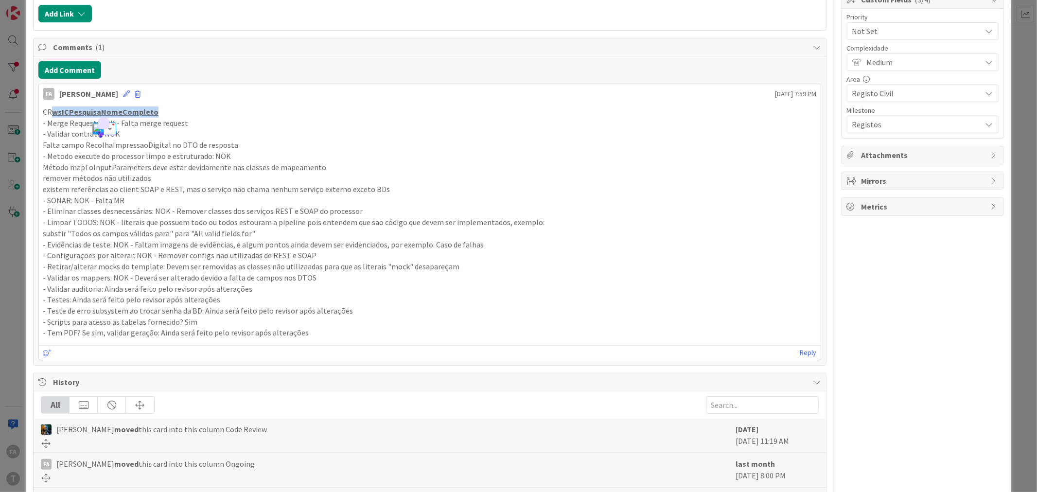  I want to click on p: Falta campo RecolhaImpressaoDigital no DTO de resposta, so click(429, 145).